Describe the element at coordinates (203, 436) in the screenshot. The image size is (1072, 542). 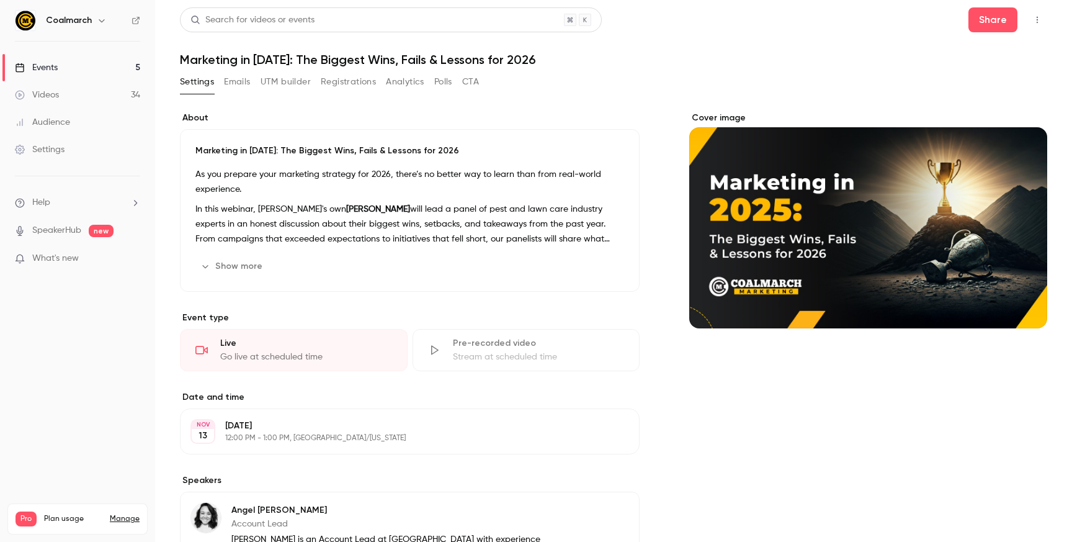
I see `p: 13` at that location.